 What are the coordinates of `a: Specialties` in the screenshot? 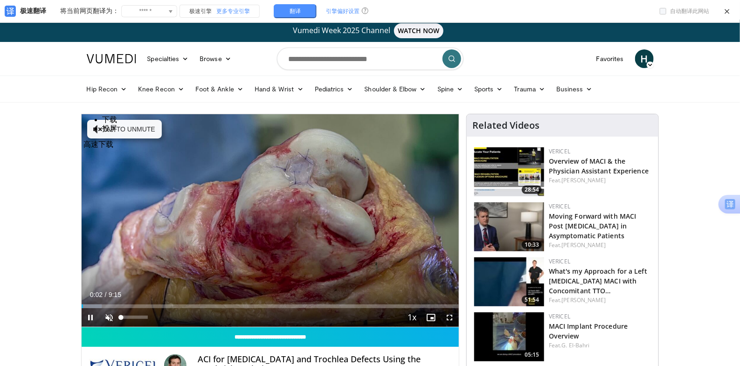 It's located at (168, 59).